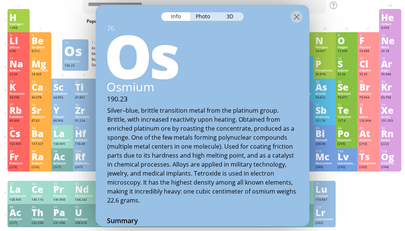 The image size is (405, 231). I want to click on div: Livermorium, so click(347, 164).